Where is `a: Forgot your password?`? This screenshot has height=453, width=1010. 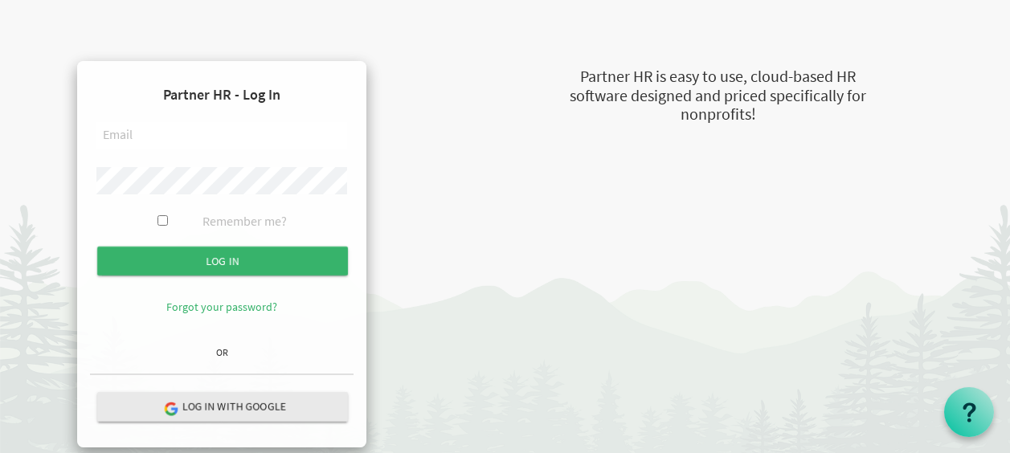
a: Forgot your password? is located at coordinates (222, 307).